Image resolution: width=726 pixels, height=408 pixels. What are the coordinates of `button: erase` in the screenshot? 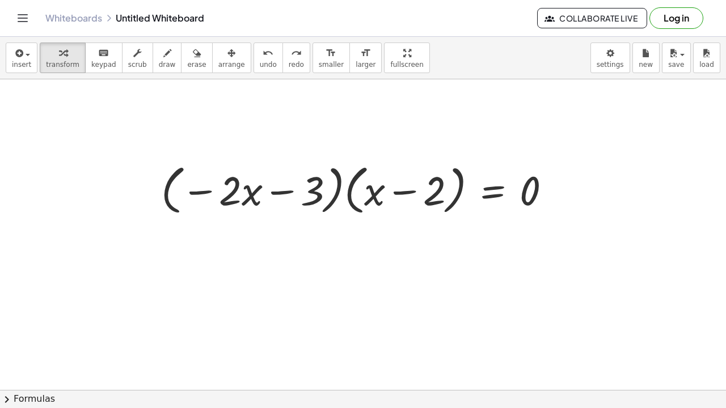 It's located at (196, 58).